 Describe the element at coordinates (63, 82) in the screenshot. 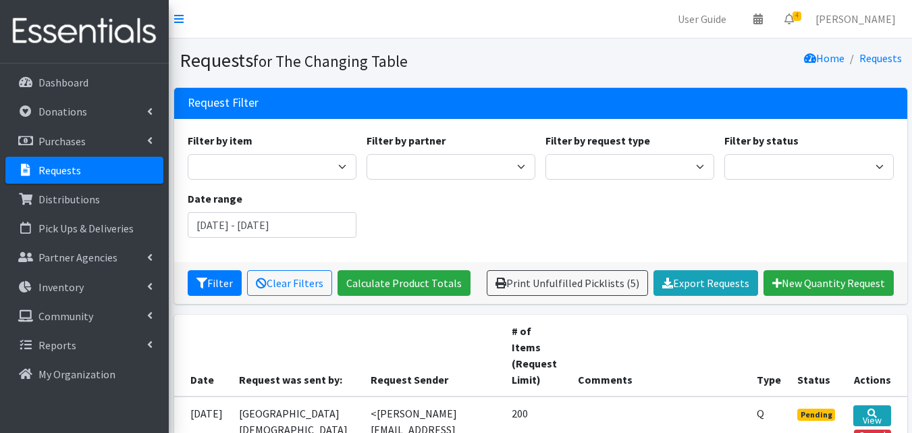

I see `p: Dashboard` at that location.